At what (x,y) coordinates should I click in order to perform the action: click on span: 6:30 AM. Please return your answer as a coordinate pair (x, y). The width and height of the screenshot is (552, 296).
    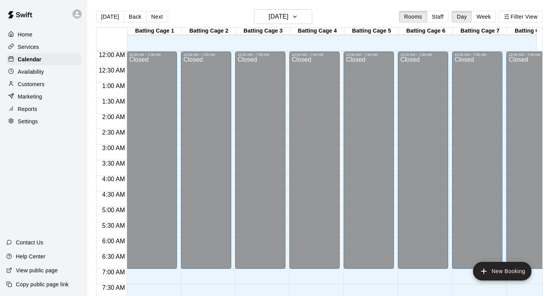
    Looking at the image, I should click on (114, 256).